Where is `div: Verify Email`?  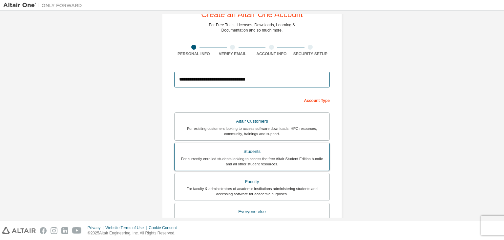 div: Verify Email is located at coordinates (233, 54).